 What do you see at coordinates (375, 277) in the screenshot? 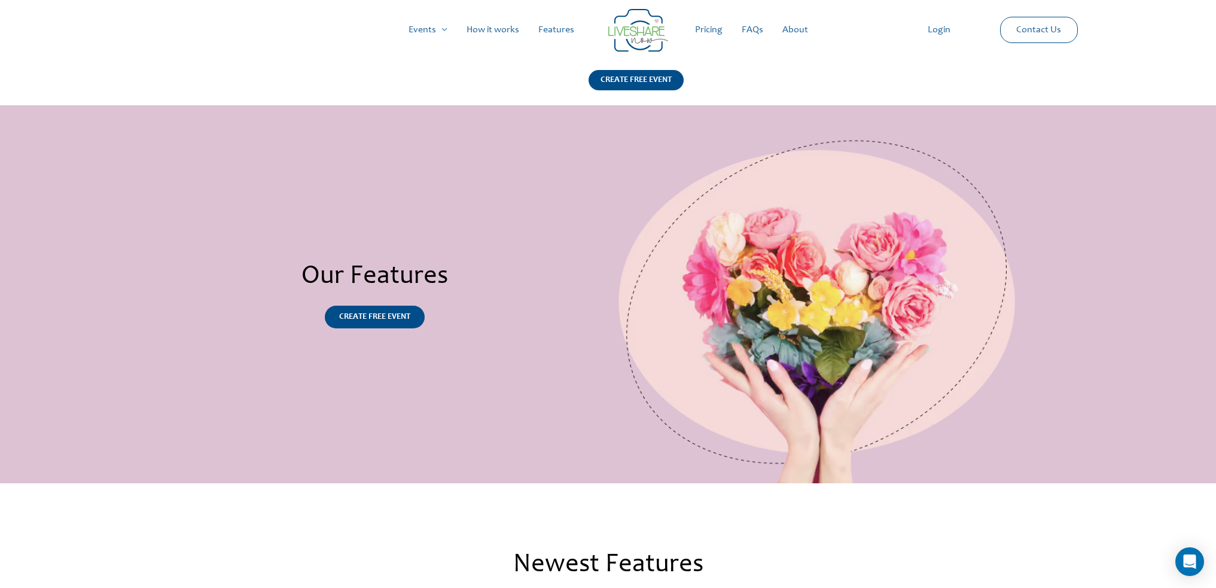
I see `h2: Our Features` at bounding box center [375, 277].